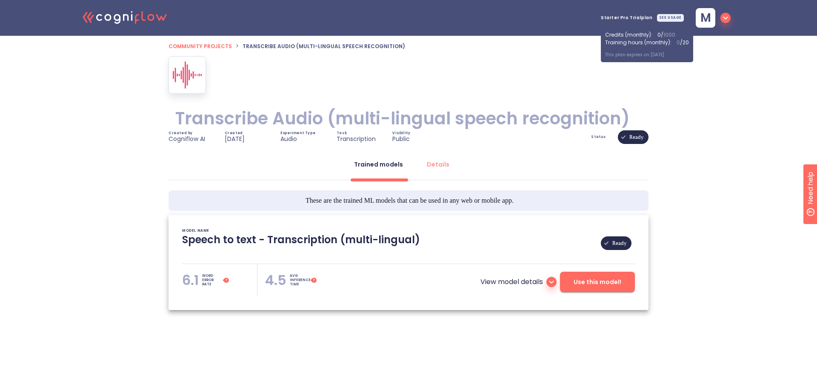  I want to click on p: Speech to text - Transcription (multi-lingual), so click(301, 243).